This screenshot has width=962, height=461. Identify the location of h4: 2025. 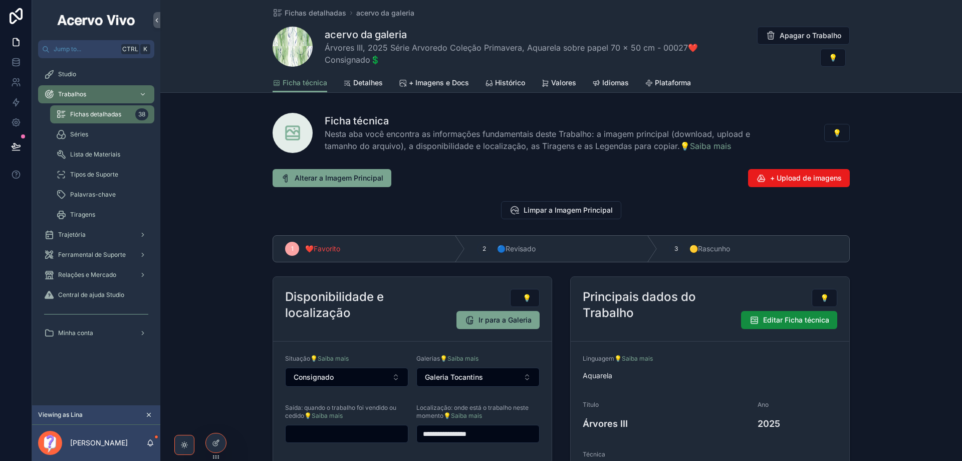
(797, 423).